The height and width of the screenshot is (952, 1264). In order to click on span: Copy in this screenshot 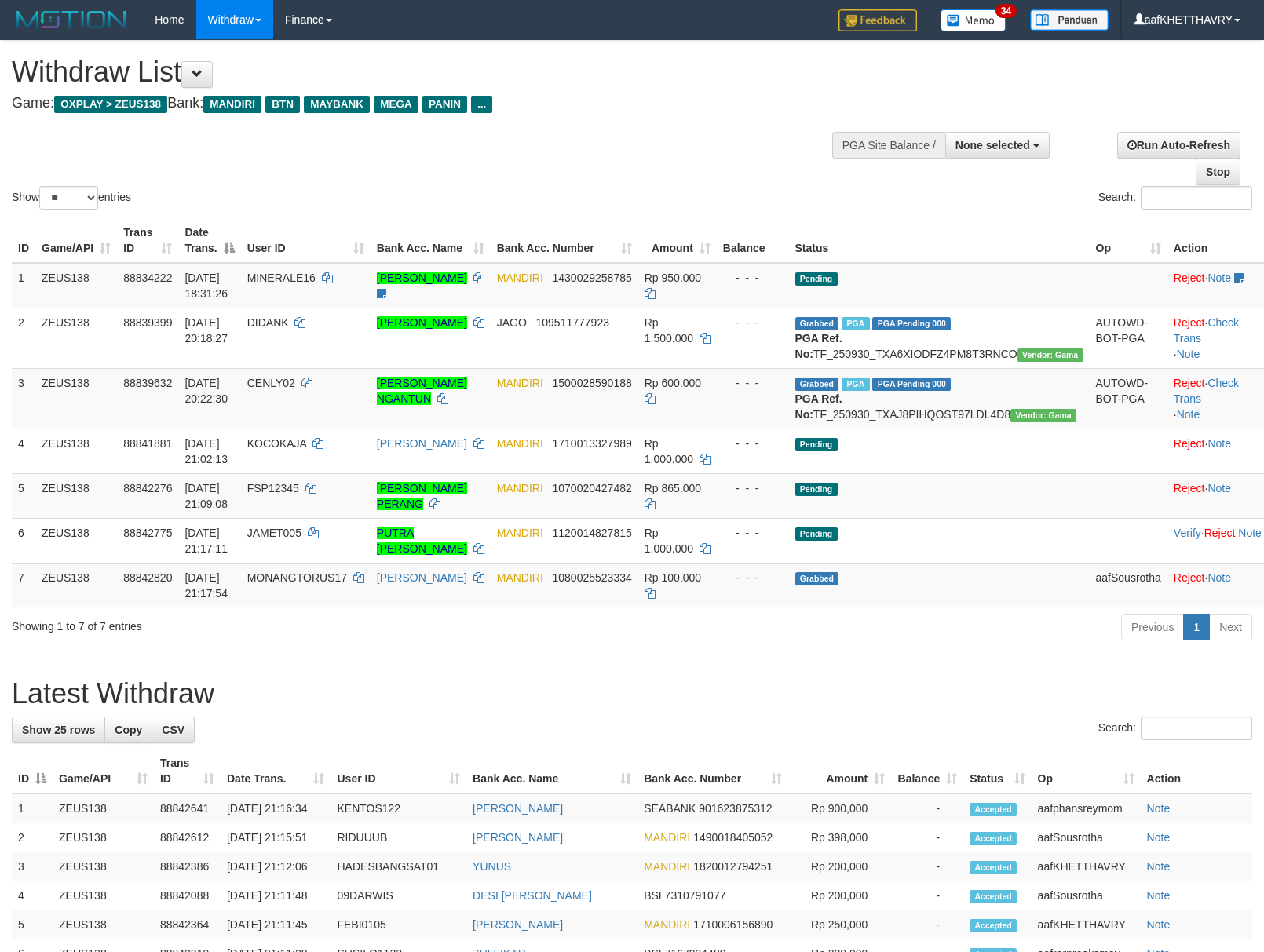, I will do `click(128, 730)`.